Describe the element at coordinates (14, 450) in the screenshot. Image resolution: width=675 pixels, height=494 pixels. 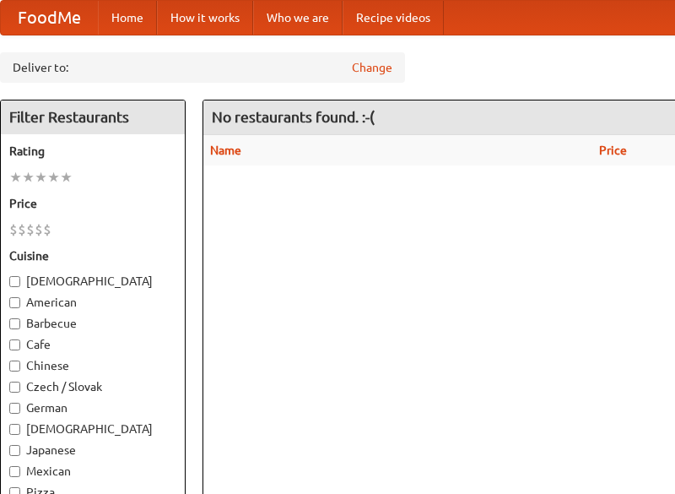
I see `input: Japanese` at that location.